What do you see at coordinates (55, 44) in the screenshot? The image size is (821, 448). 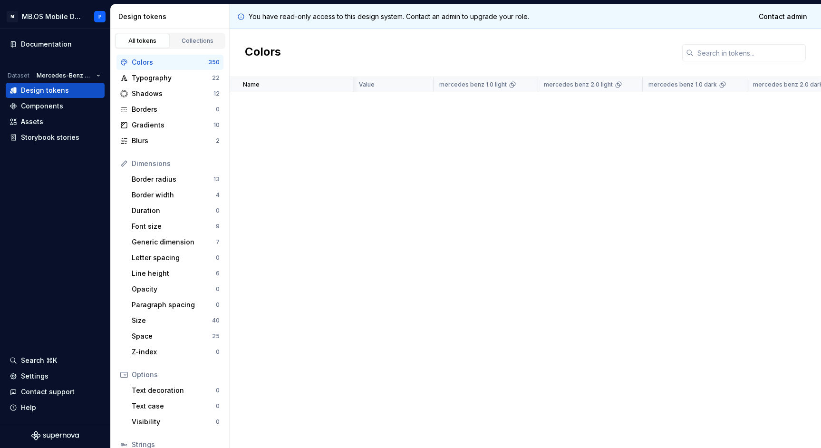 I see `a: Documentation` at bounding box center [55, 44].